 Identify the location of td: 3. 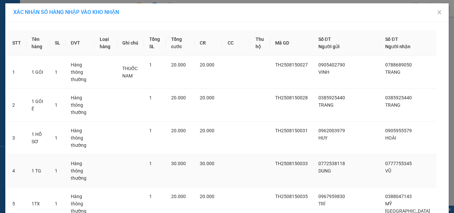
(17, 138).